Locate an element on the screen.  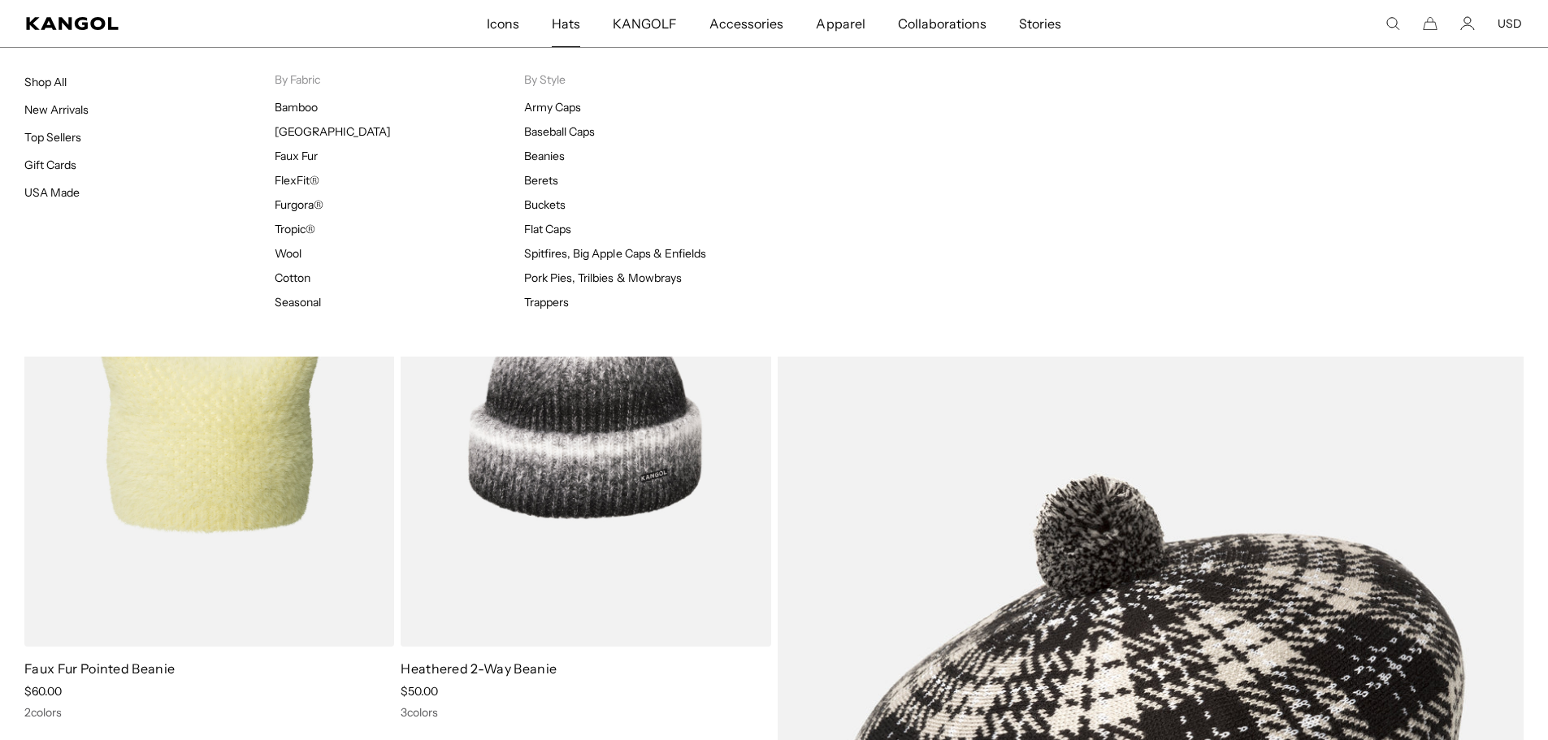
a: Berets is located at coordinates (541, 180).